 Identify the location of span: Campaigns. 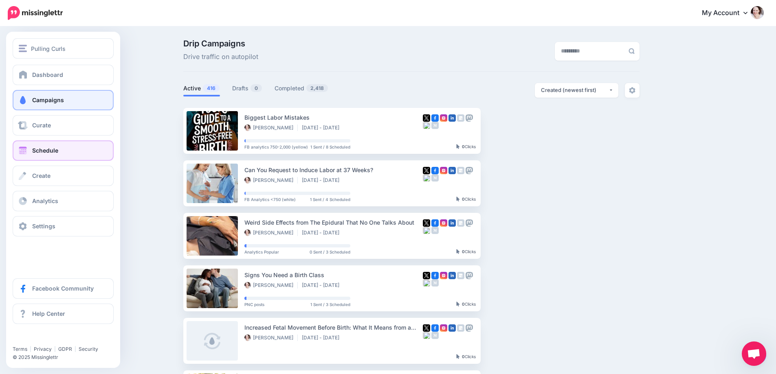
(48, 100).